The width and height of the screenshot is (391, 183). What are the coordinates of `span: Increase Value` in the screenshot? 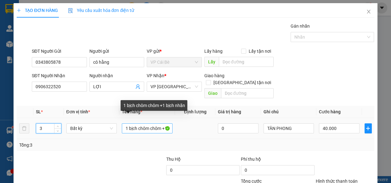 It's located at (58, 126).